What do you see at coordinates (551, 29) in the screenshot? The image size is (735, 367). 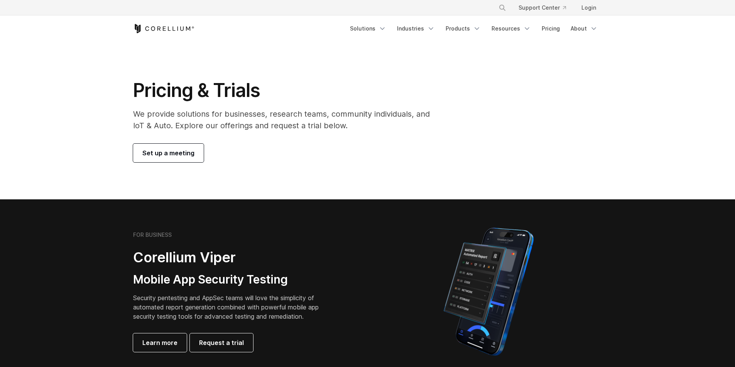 I see `a: Pricing` at bounding box center [551, 29].